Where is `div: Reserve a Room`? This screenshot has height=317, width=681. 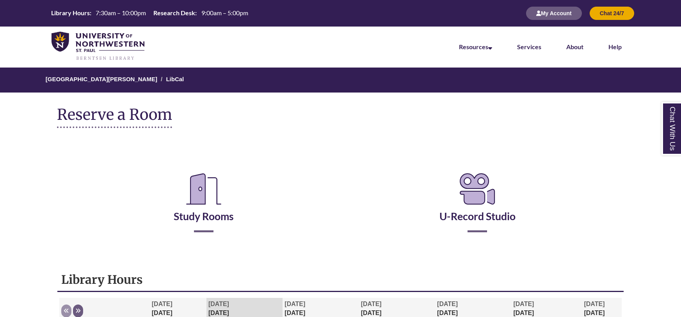 div: Reserve a Room is located at coordinates (340, 201).